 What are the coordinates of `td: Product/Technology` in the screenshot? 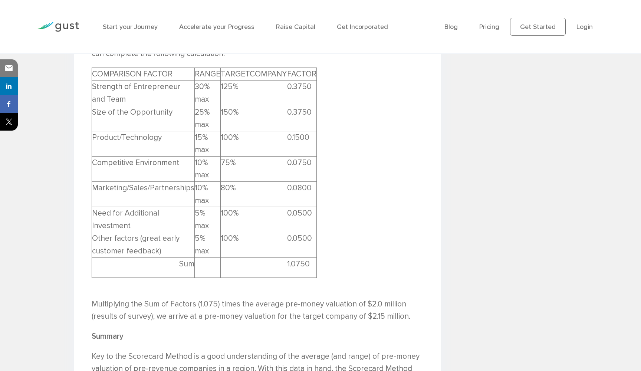 It's located at (143, 144).